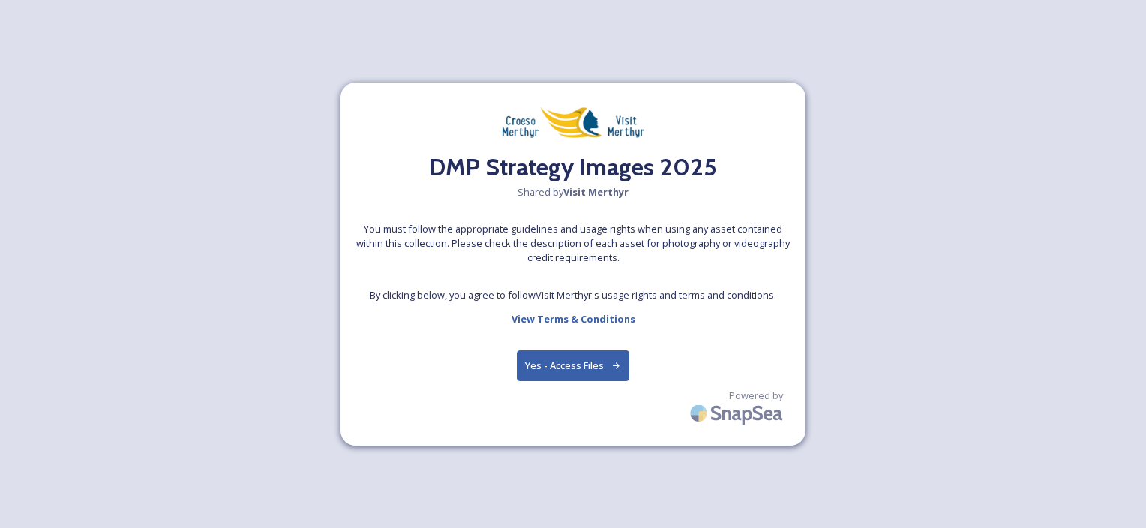  Describe the element at coordinates (573, 319) in the screenshot. I see `strong: View Terms & Conditions` at that location.